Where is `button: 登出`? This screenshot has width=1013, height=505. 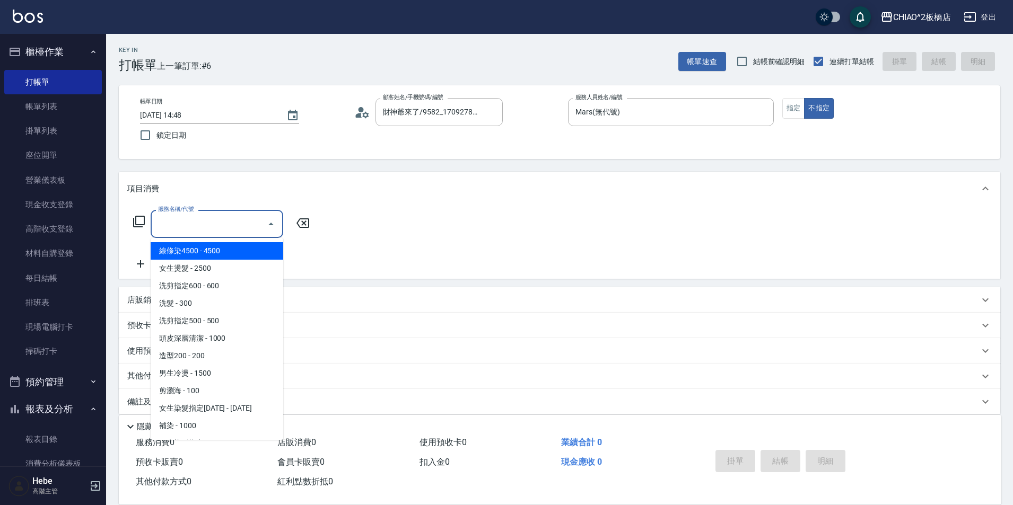 button: 登出 is located at coordinates (979, 17).